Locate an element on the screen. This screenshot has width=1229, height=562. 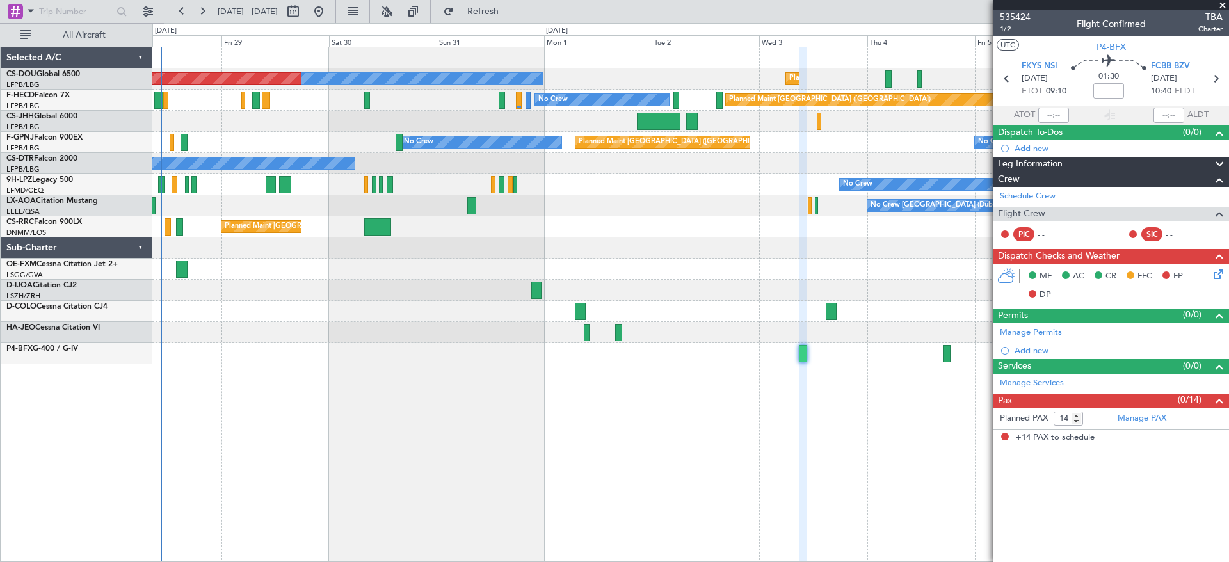
span: Pax is located at coordinates (1005, 401).